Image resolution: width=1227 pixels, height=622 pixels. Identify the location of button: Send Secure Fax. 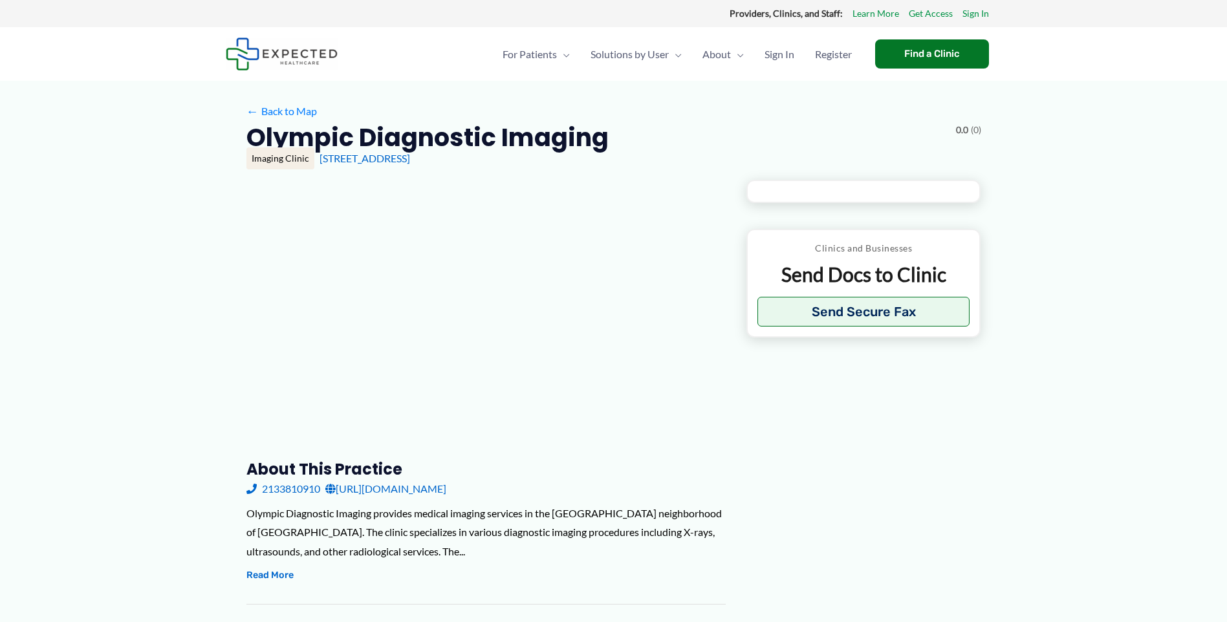
(863, 312).